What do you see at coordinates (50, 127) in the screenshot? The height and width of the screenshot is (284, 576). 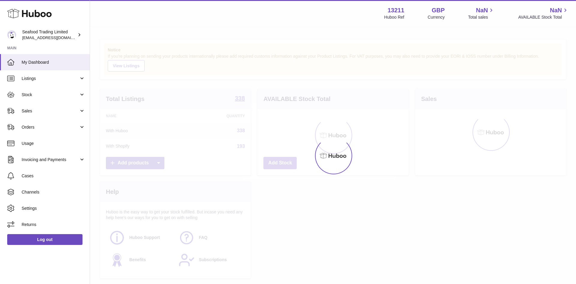 I see `span: Orders` at bounding box center [50, 127].